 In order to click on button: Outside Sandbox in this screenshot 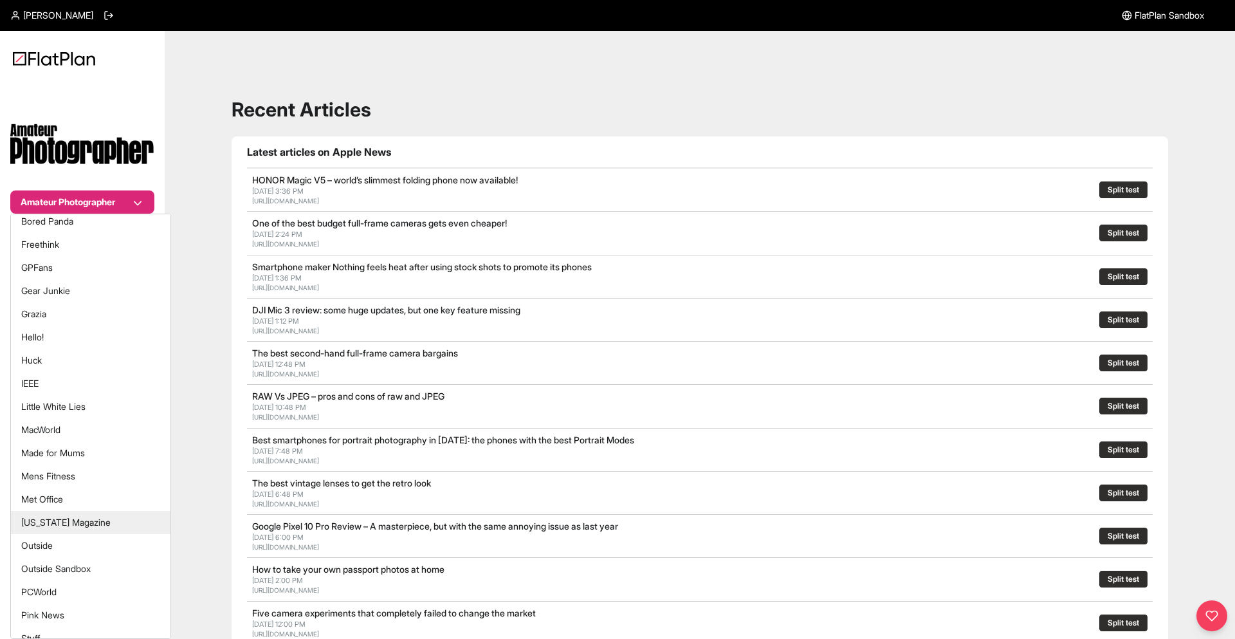, I will do `click(91, 569)`.